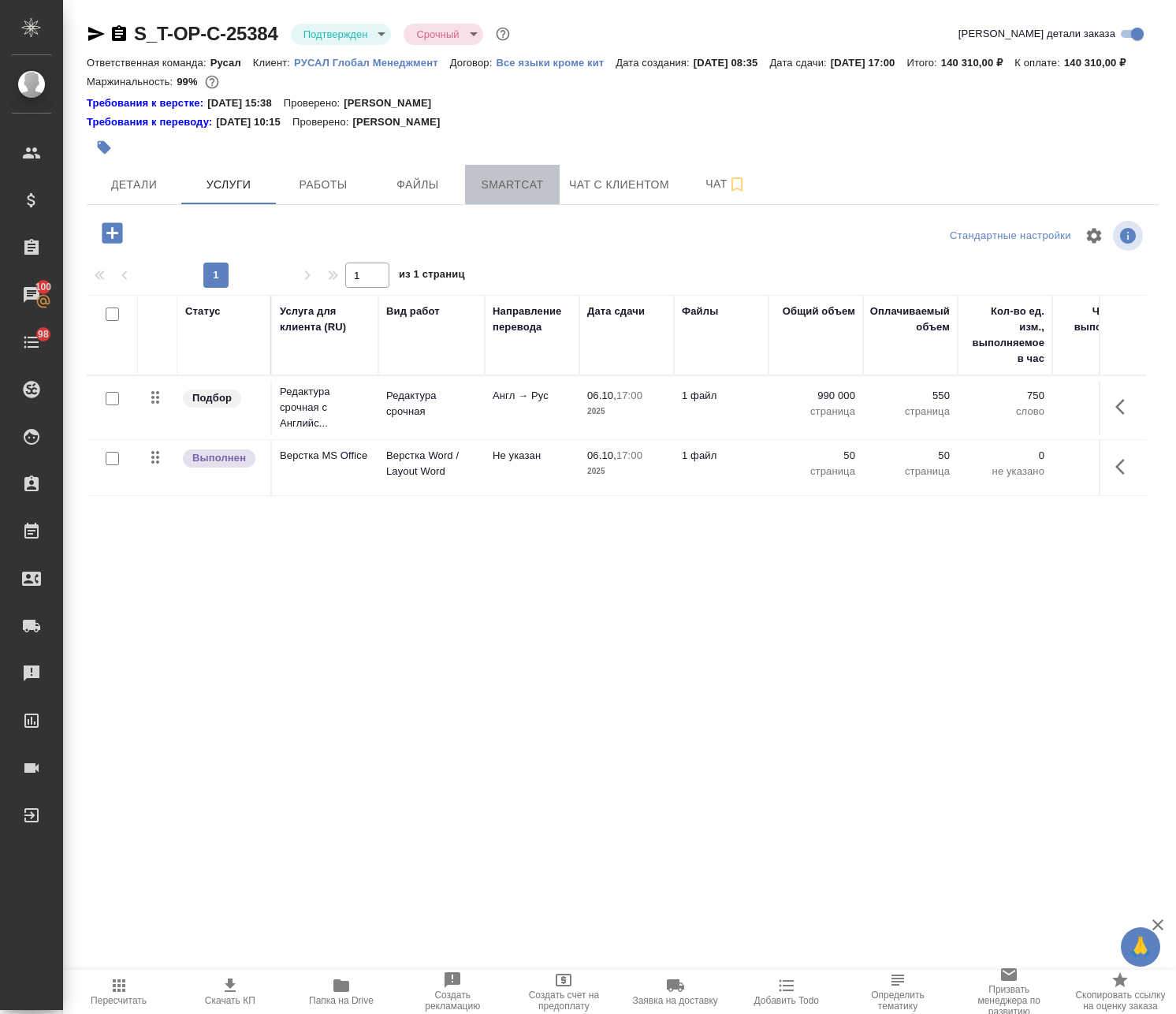  I want to click on p: Клиент:, so click(274, 62).